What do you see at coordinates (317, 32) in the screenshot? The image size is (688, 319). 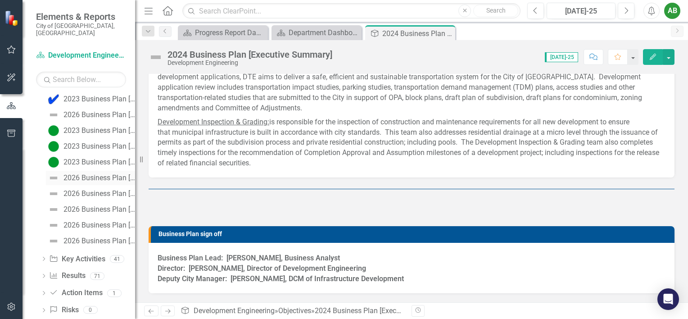 I see `a: Department Dashboard` at bounding box center [317, 32].